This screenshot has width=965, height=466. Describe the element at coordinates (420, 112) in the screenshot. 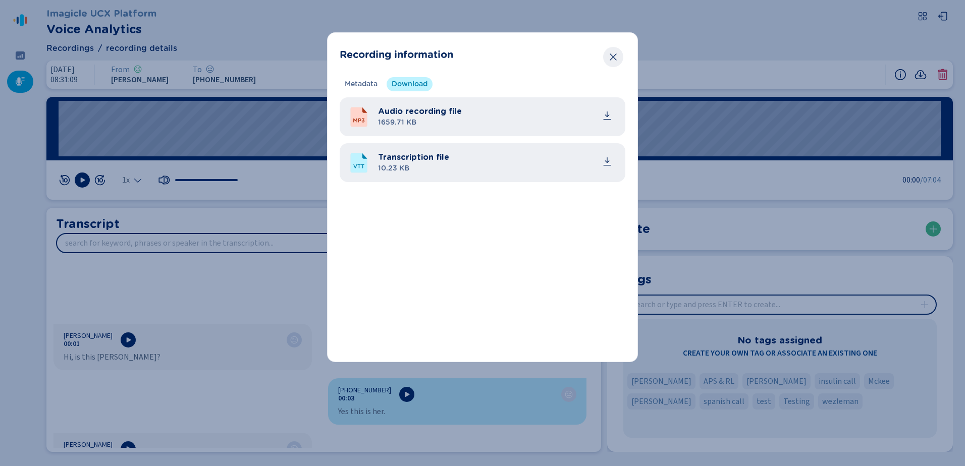

I see `span: Audio recording file` at that location.